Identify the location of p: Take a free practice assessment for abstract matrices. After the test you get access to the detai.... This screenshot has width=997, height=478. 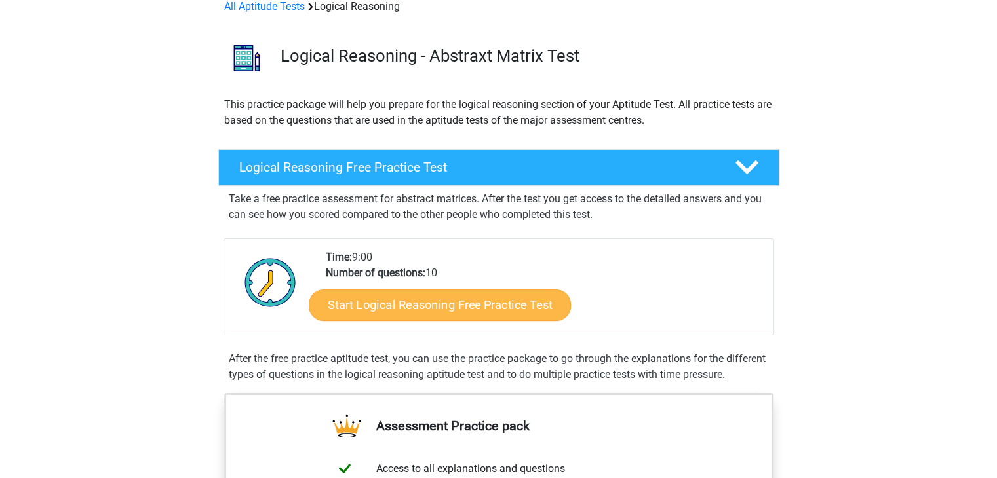
(499, 207).